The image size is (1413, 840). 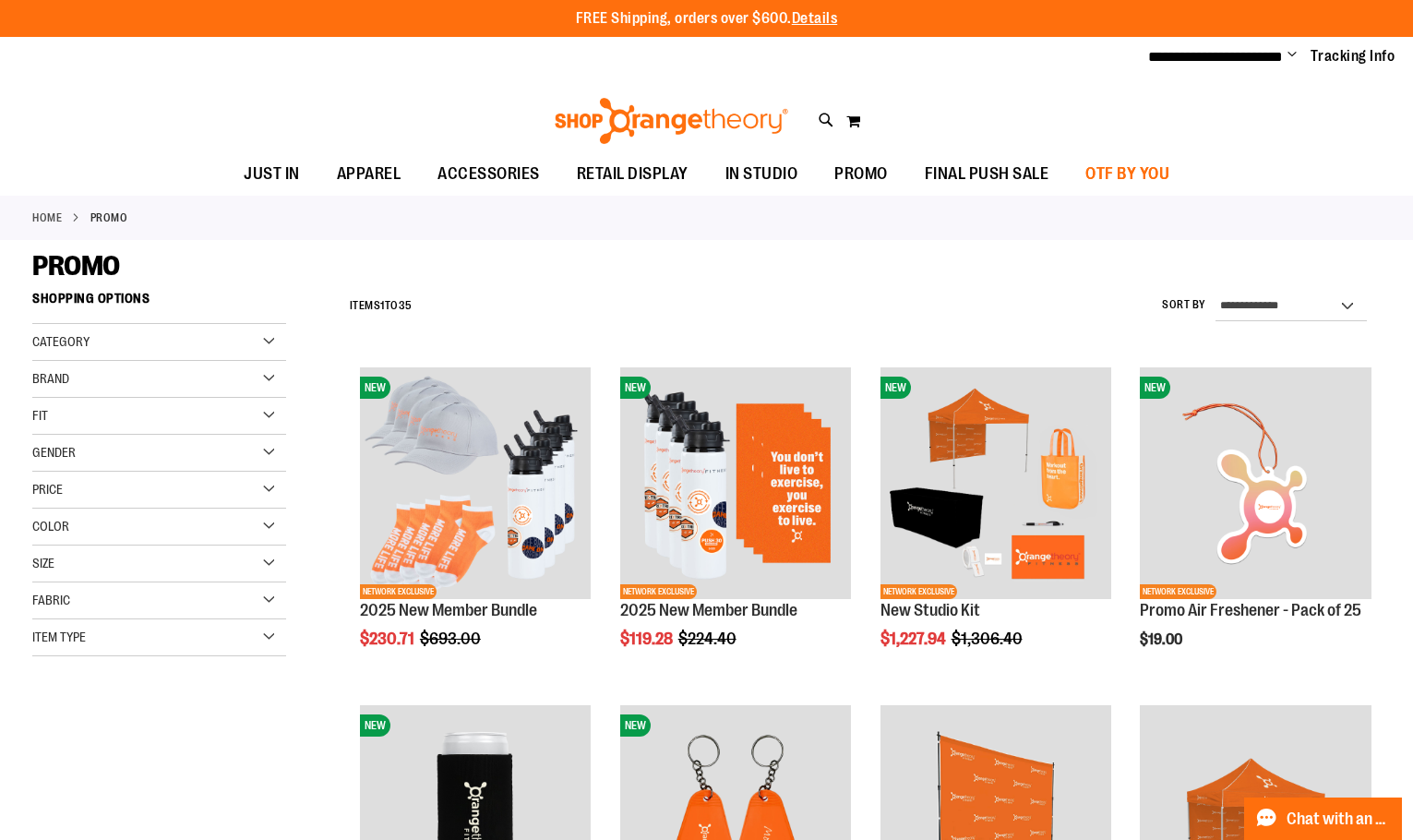 What do you see at coordinates (761, 174) in the screenshot?
I see `a: IN STUDIO` at bounding box center [761, 174].